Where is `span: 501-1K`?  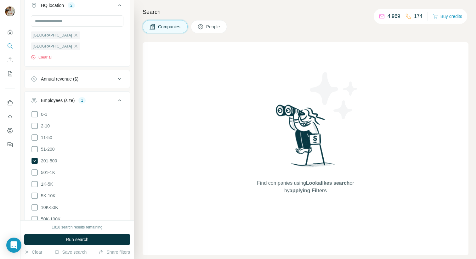
span: 501-1K is located at coordinates (47, 173).